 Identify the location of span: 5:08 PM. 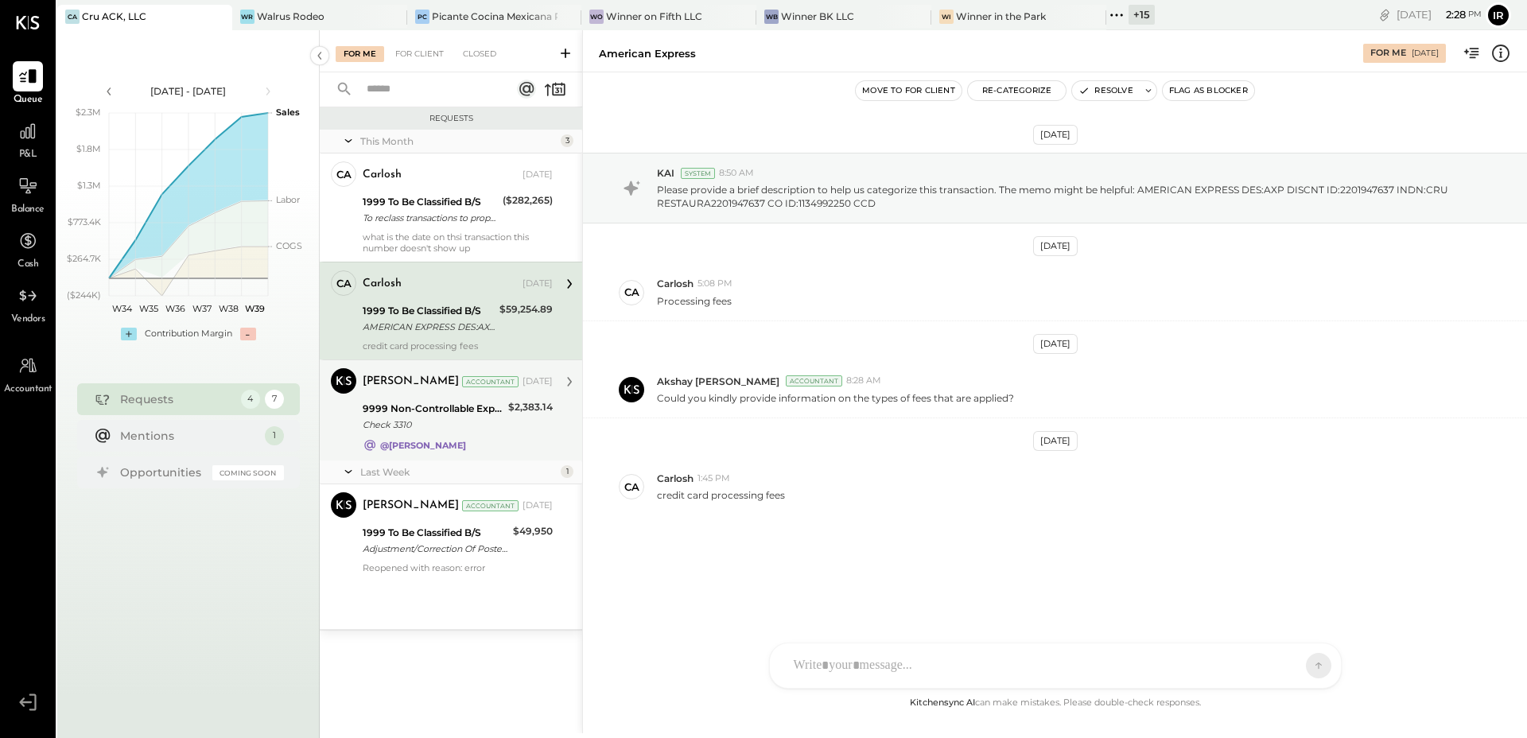
(715, 284).